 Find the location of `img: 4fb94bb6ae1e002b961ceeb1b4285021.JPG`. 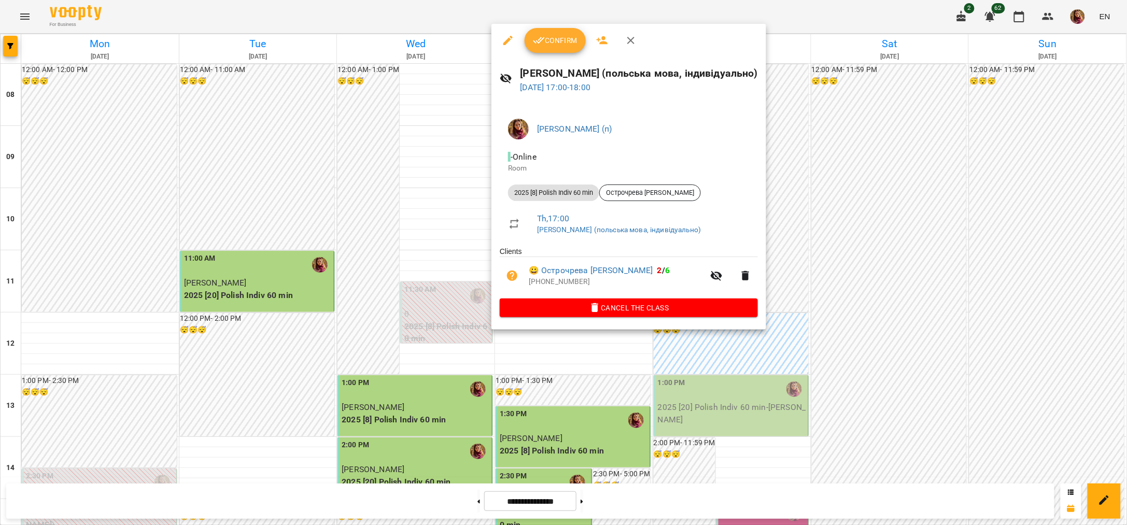

img: 4fb94bb6ae1e002b961ceeb1b4285021.JPG is located at coordinates (519, 129).